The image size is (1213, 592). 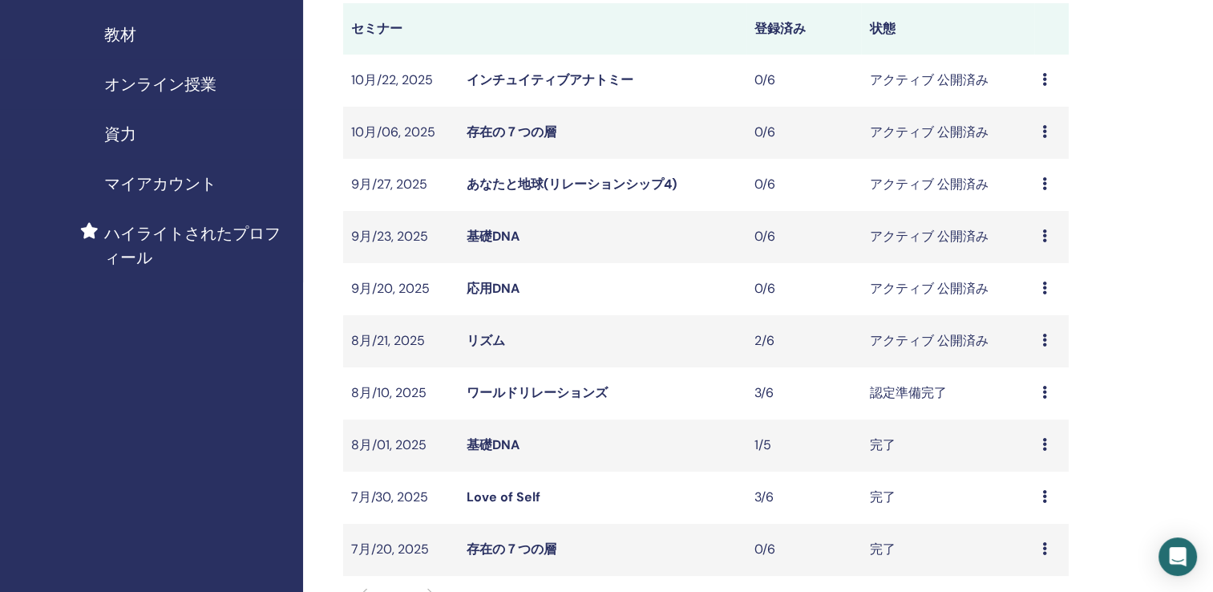 I want to click on td: 1/5, so click(x=804, y=445).